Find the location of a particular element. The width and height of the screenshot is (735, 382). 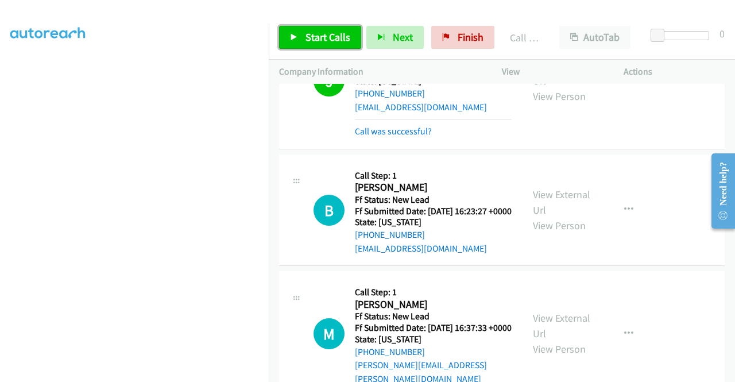

a: Finish is located at coordinates (463, 37).